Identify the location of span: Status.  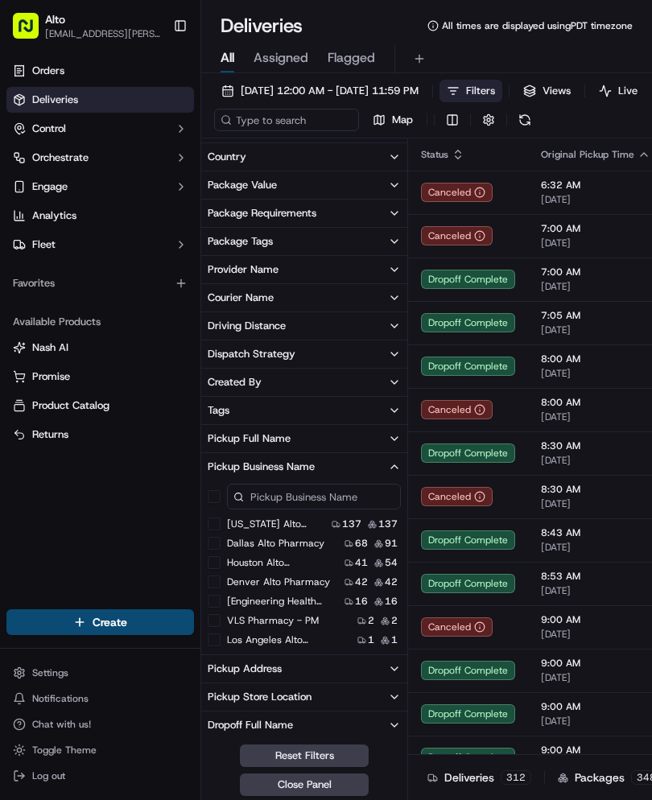
(435, 155).